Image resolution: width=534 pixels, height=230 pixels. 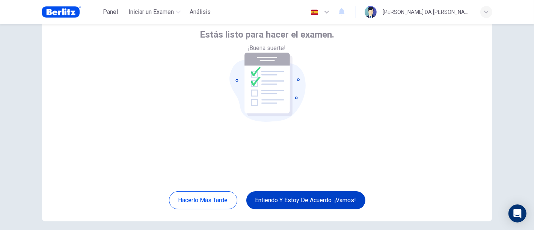 What do you see at coordinates (110, 12) in the screenshot?
I see `a: Panel` at bounding box center [110, 12].